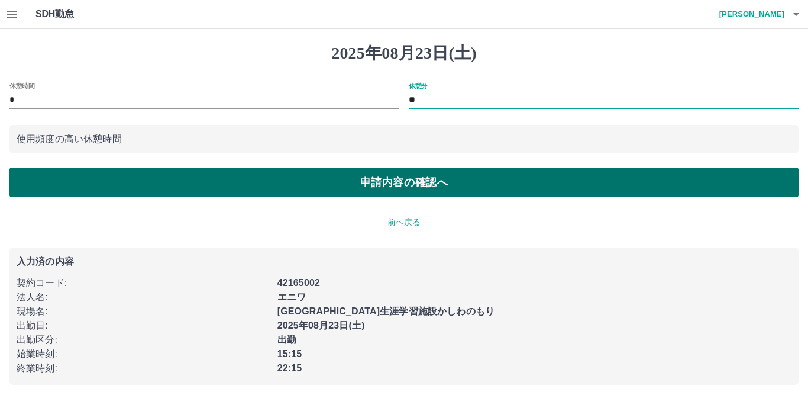  Describe the element at coordinates (404, 139) in the screenshot. I see `p: 使用頻度の高い休憩時間` at that location.